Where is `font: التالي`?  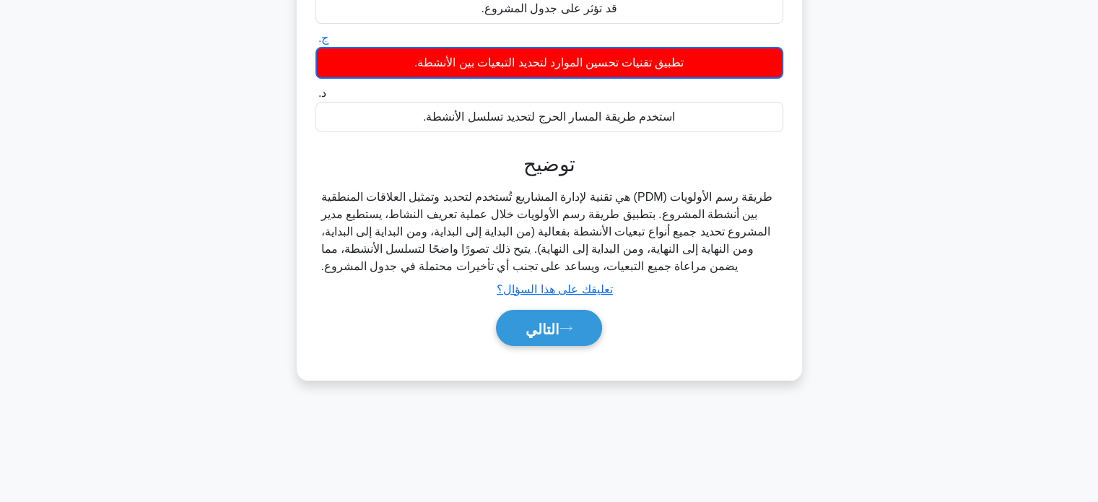
font: التالي is located at coordinates (542, 329).